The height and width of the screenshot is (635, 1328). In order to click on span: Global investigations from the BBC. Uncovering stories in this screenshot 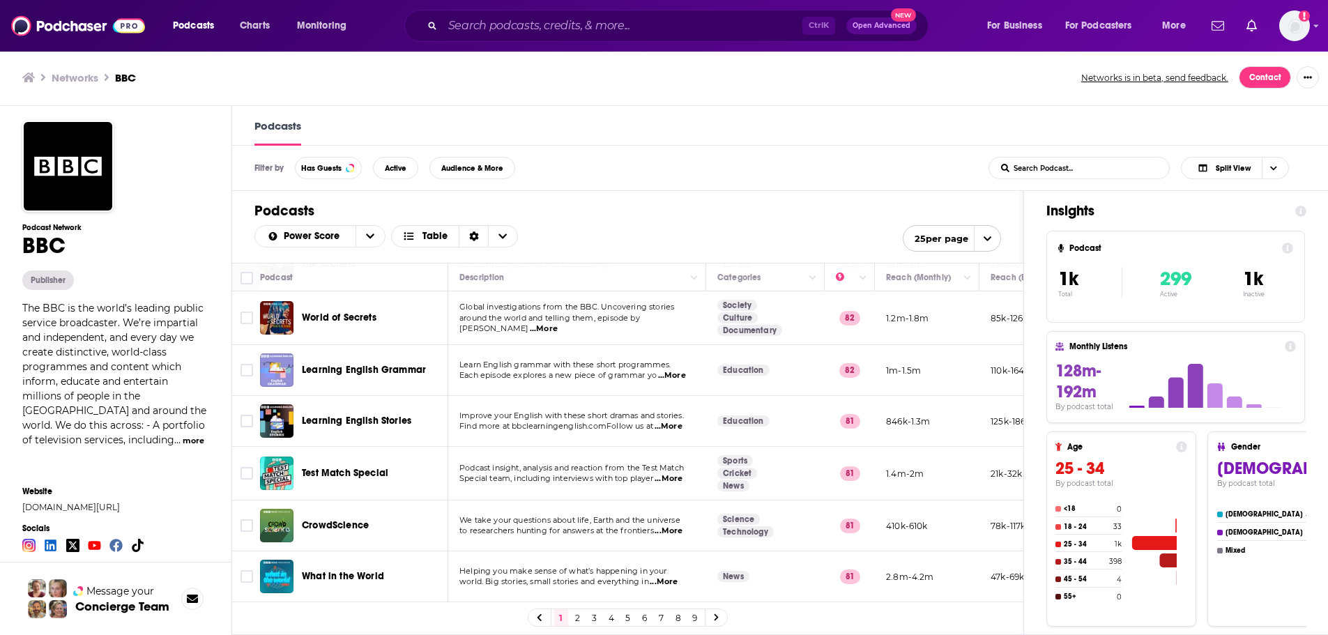, I will do `click(567, 307)`.